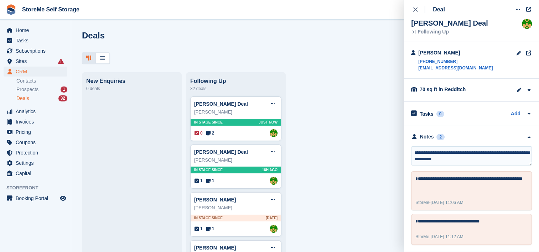 The width and height of the screenshot is (539, 252). What do you see at coordinates (23, 98) in the screenshot?
I see `span: Deals` at bounding box center [23, 98].